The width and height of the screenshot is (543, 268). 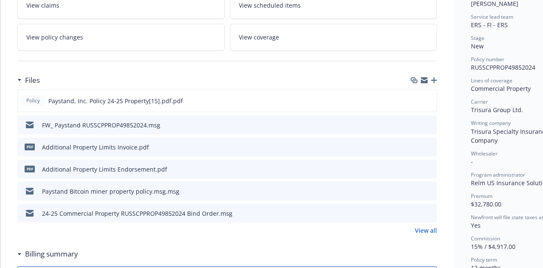 I want to click on span: Yes, so click(x=475, y=225).